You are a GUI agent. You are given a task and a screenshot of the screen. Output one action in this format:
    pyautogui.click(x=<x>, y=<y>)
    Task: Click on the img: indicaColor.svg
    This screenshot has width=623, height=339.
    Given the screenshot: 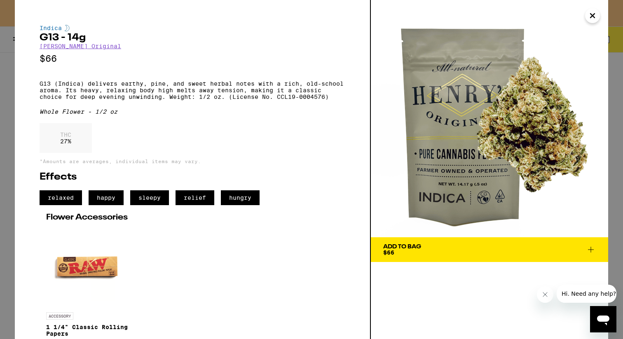 What is the action you would take?
    pyautogui.click(x=67, y=28)
    